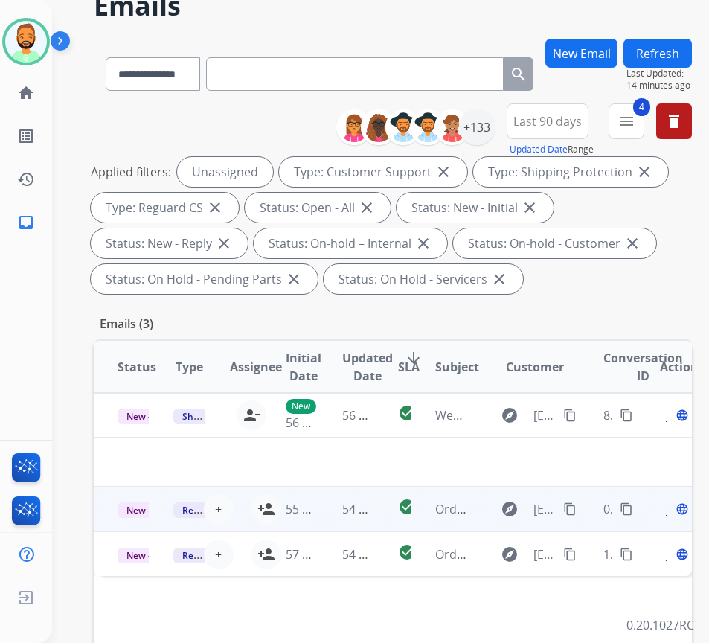 Image resolution: width=709 pixels, height=643 pixels. I want to click on div: +133, so click(477, 127).